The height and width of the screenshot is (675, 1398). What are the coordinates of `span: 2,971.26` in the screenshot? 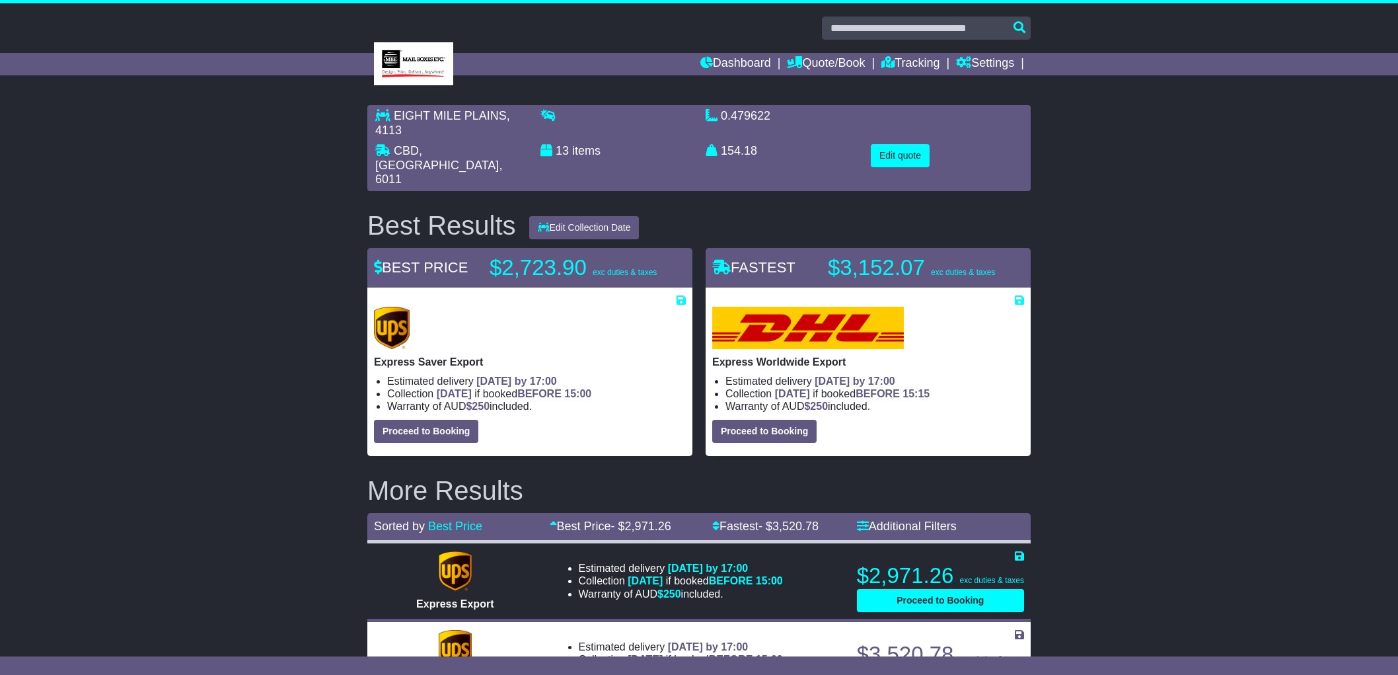 It's located at (648, 526).